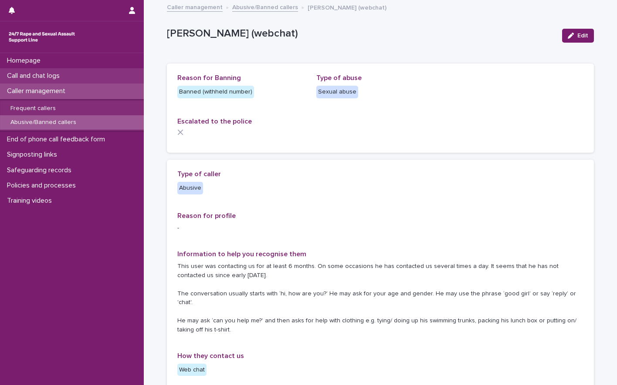 The width and height of the screenshot is (617, 385). Describe the element at coordinates (199, 174) in the screenshot. I see `span: Type of caller` at that location.